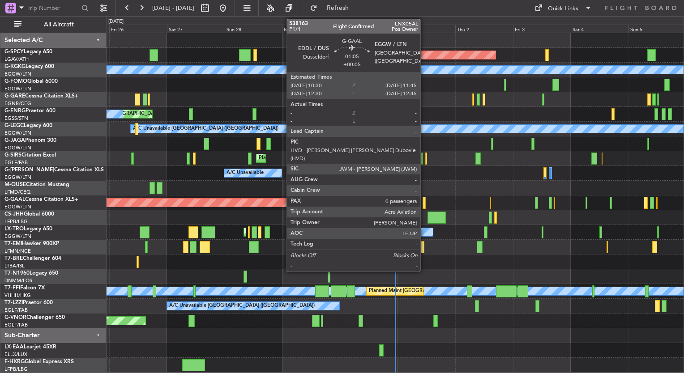 The image size is (684, 373). I want to click on div: Tue 30, so click(368, 29).